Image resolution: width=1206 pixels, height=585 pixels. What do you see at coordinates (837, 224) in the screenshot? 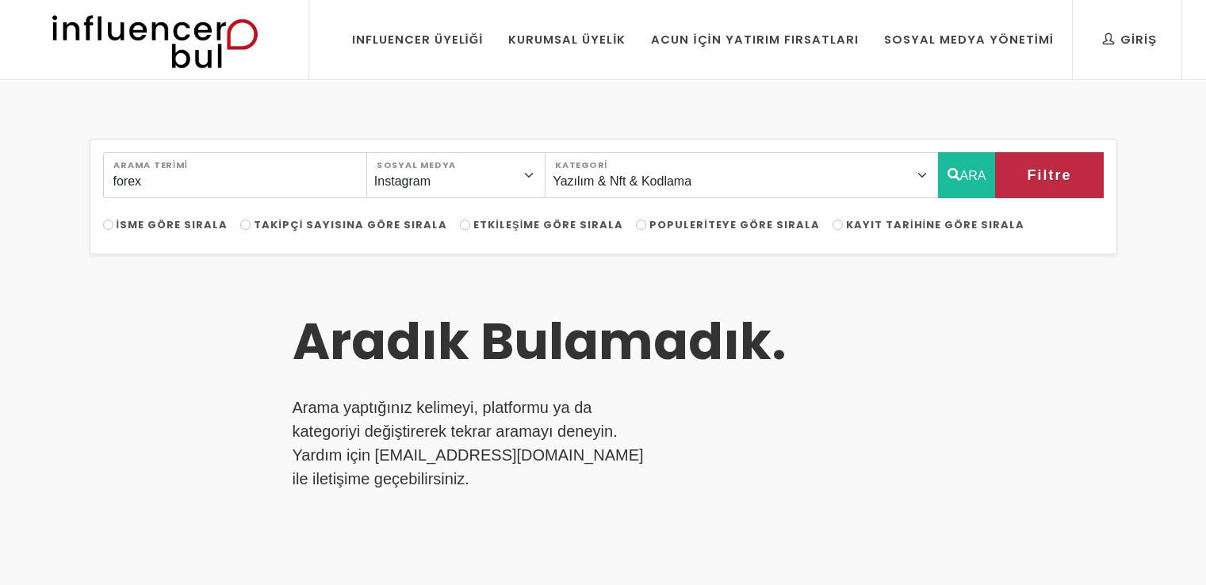
I see `input: Kayıt Tarihine Göre Sırala` at bounding box center [837, 224].